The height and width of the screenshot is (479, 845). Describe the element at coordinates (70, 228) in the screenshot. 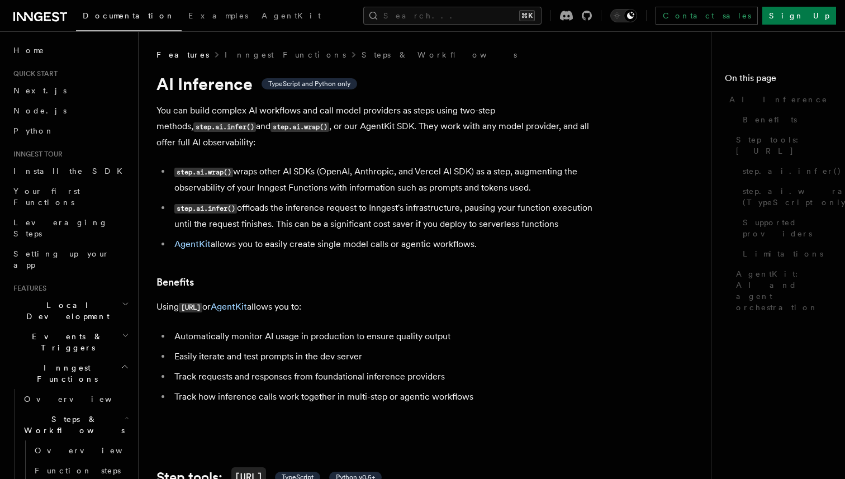

I see `a: Leveraging Steps` at that location.